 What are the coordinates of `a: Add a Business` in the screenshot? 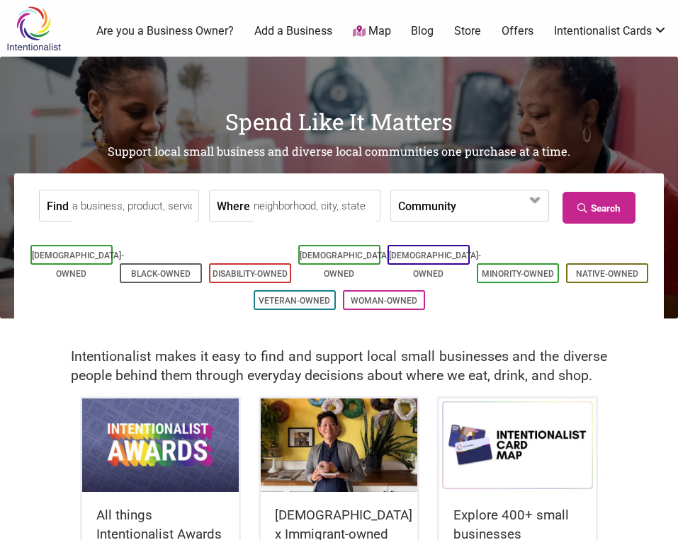 It's located at (293, 31).